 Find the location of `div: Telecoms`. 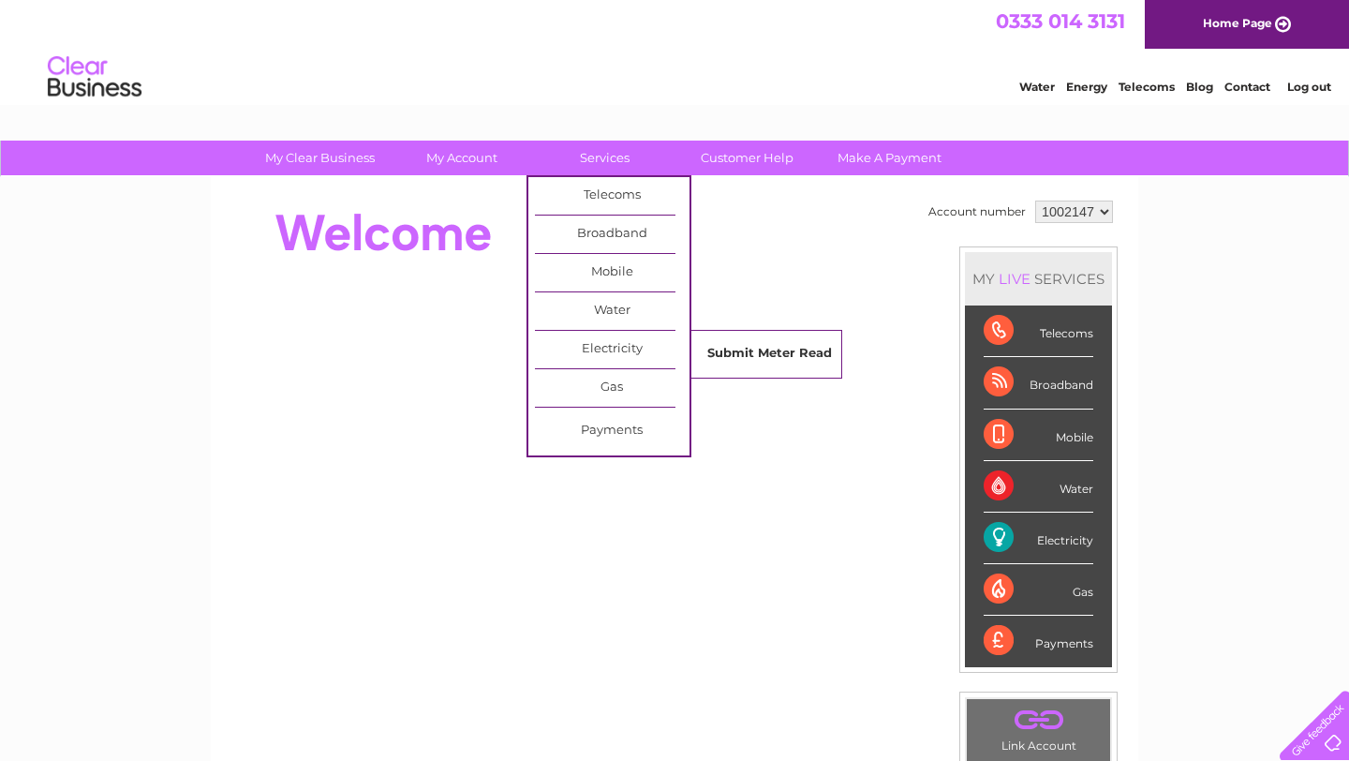

div: Telecoms is located at coordinates (1038, 331).